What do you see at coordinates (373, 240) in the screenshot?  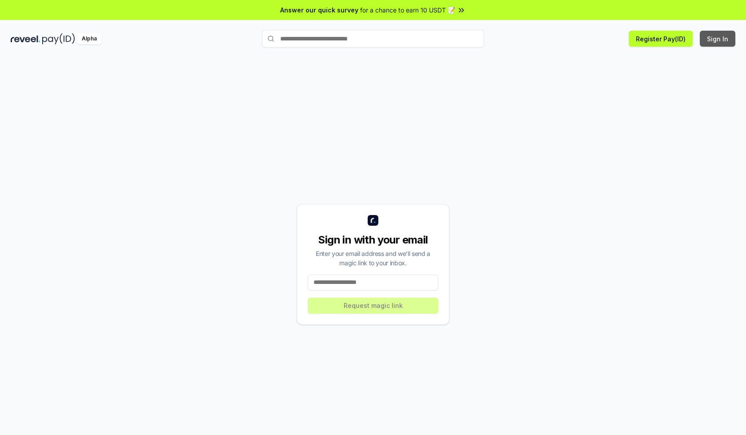 I see `div: Sign in with your email` at bounding box center [373, 240].